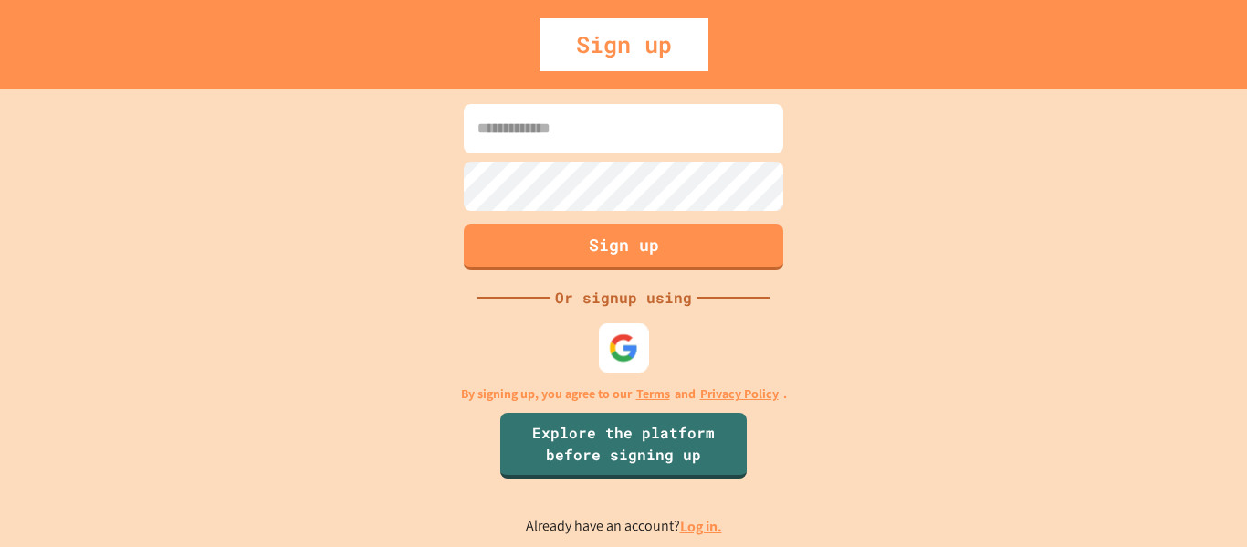  What do you see at coordinates (701, 526) in the screenshot?
I see `a: Log in.` at bounding box center [701, 526].